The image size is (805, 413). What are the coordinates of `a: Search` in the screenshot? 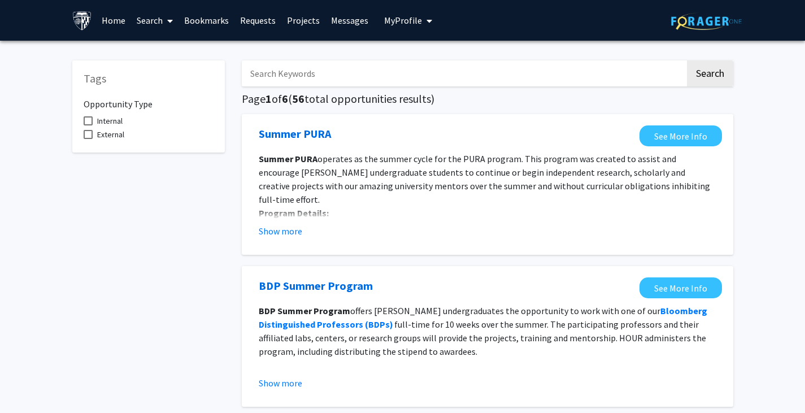 It's located at (155, 20).